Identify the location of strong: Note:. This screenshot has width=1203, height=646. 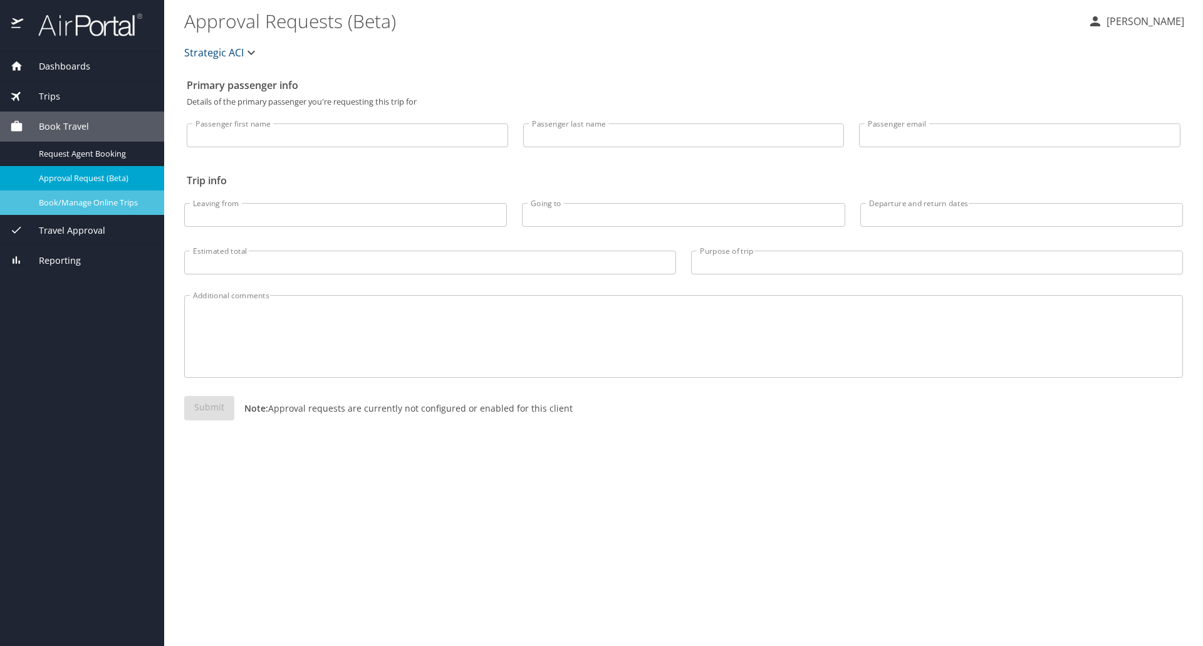
(256, 408).